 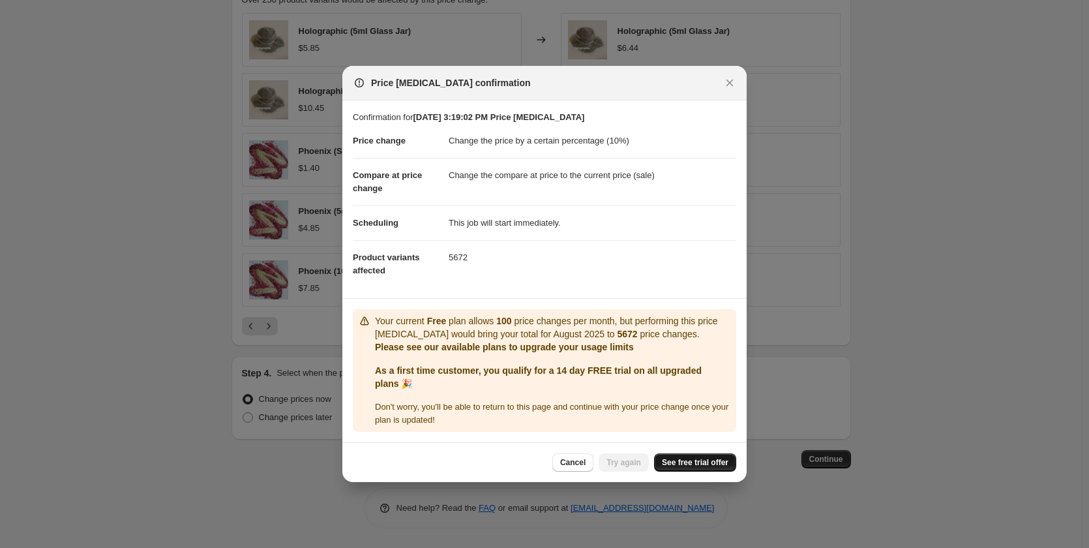 I want to click on b: Free, so click(x=437, y=321).